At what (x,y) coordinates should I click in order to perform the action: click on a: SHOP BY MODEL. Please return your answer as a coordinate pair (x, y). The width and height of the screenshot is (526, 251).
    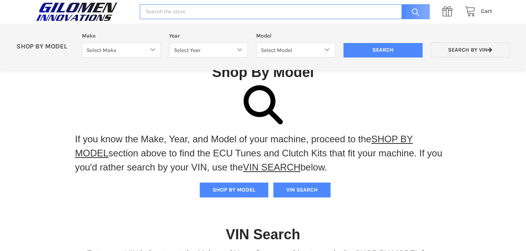
    Looking at the image, I should click on (244, 146).